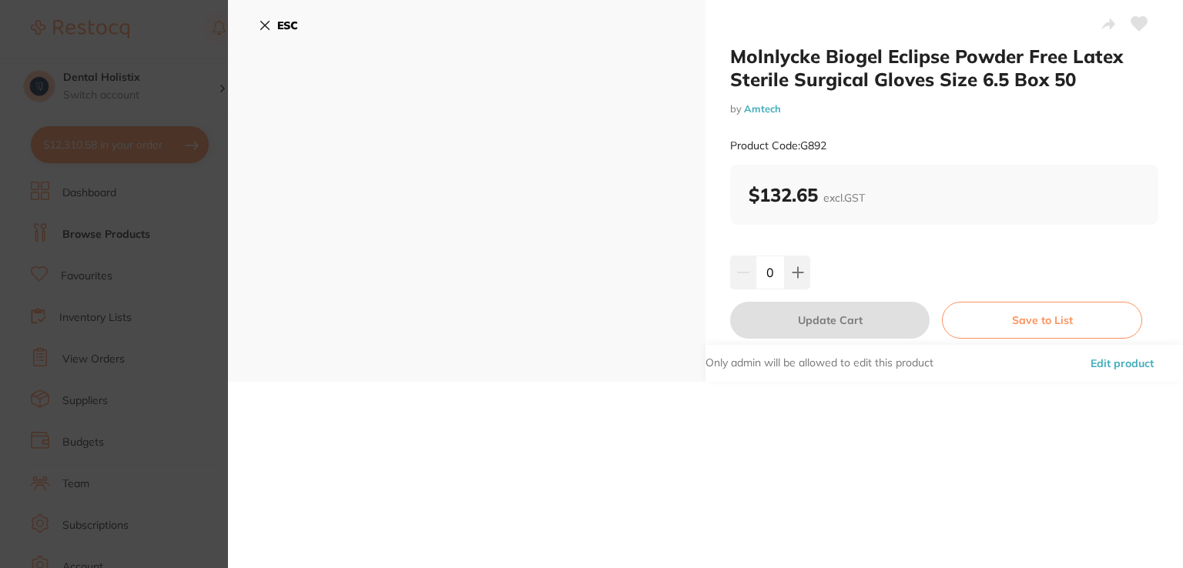  Describe the element at coordinates (1122, 363) in the screenshot. I see `button: Edit product` at that location.